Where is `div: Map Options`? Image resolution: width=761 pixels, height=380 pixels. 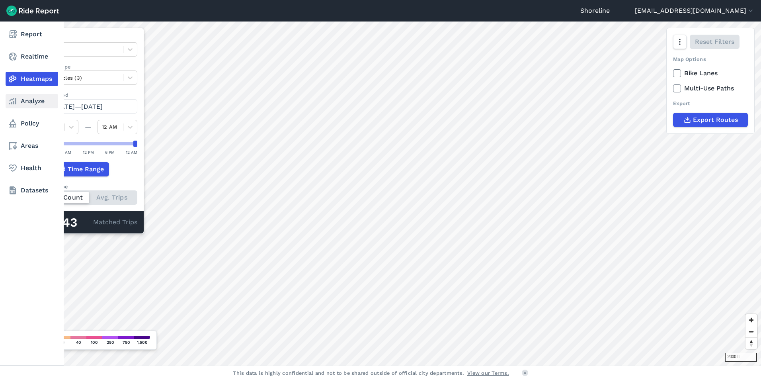
div: Map Options is located at coordinates (710, 59).